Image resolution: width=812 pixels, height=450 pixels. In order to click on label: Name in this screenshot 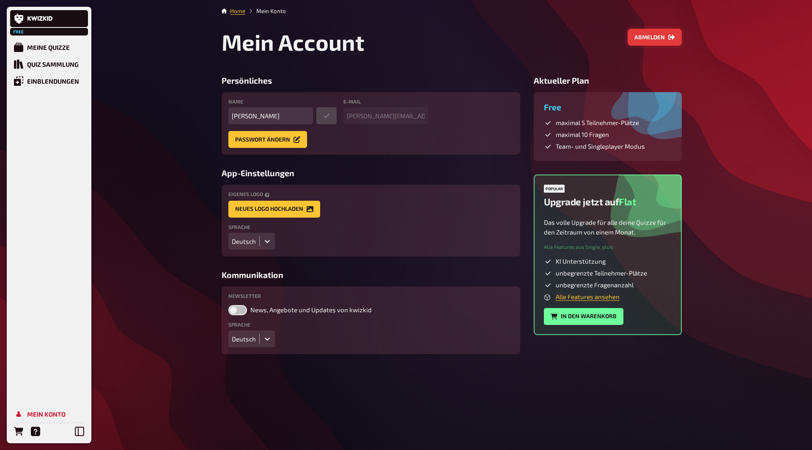, I will do `click(282, 101)`.